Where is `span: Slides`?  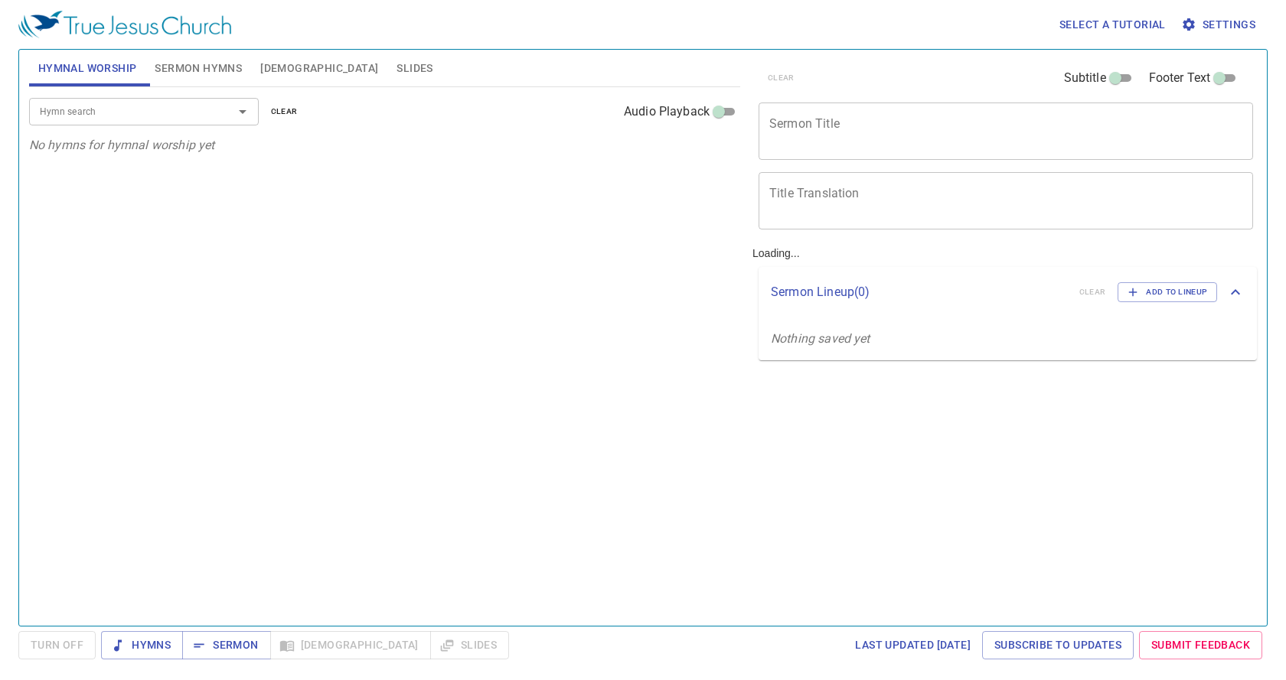
span: Slides is located at coordinates (414, 68).